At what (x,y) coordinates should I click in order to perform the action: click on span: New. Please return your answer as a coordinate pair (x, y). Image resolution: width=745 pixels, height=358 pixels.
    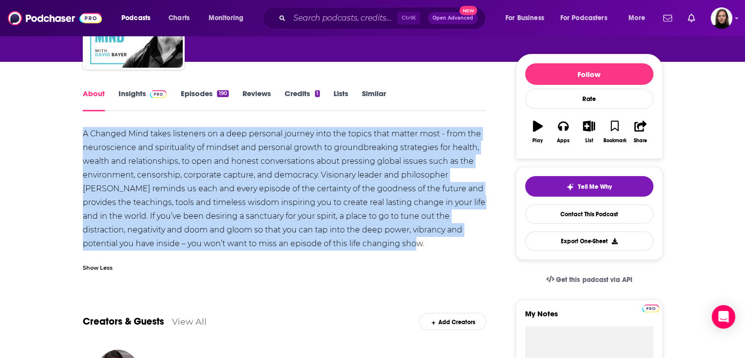
    Looking at the image, I should click on (468, 10).